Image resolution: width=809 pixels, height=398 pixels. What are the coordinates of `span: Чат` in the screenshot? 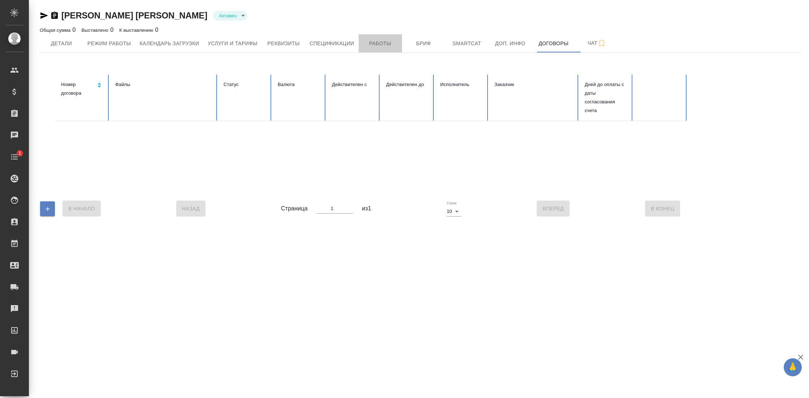 It's located at (597, 43).